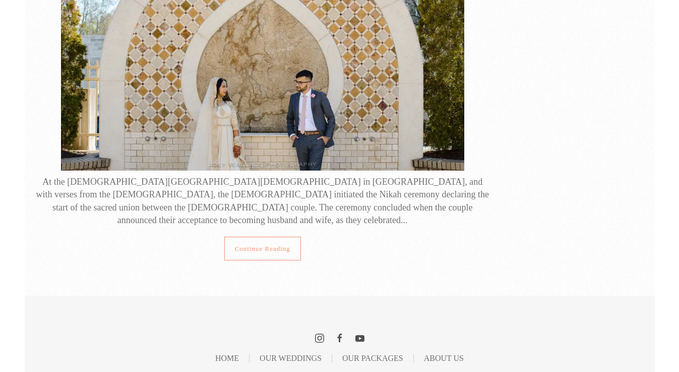 The image size is (679, 372). What do you see at coordinates (373, 358) in the screenshot?
I see `a: Our Packages` at bounding box center [373, 358].